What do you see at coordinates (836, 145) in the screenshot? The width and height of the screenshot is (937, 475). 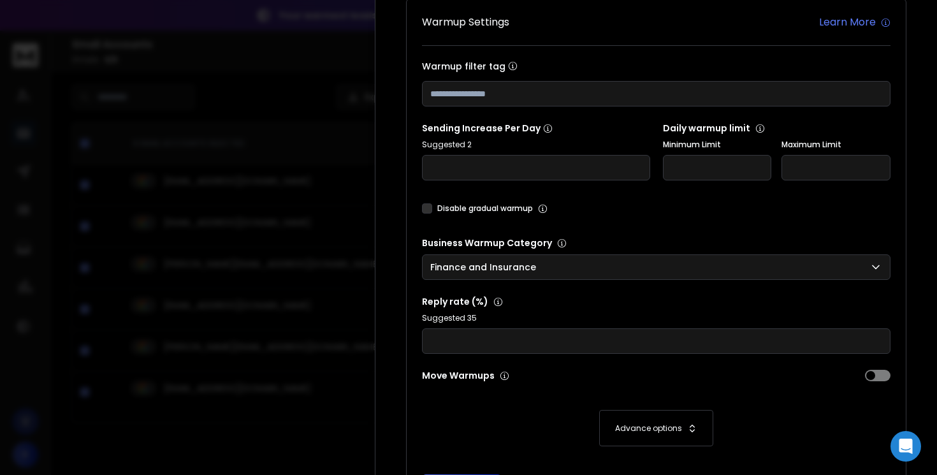 I see `label: Maximum Limit` at bounding box center [836, 145].